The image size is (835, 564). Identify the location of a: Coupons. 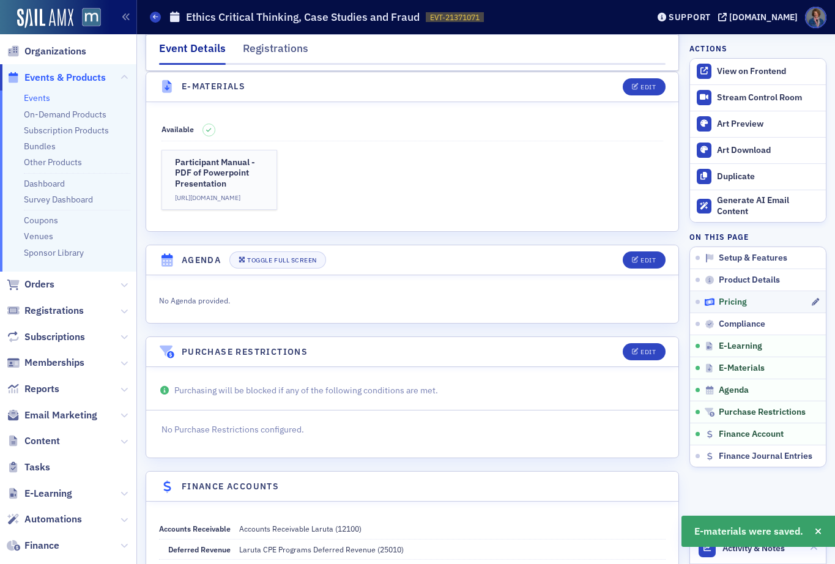
(41, 220).